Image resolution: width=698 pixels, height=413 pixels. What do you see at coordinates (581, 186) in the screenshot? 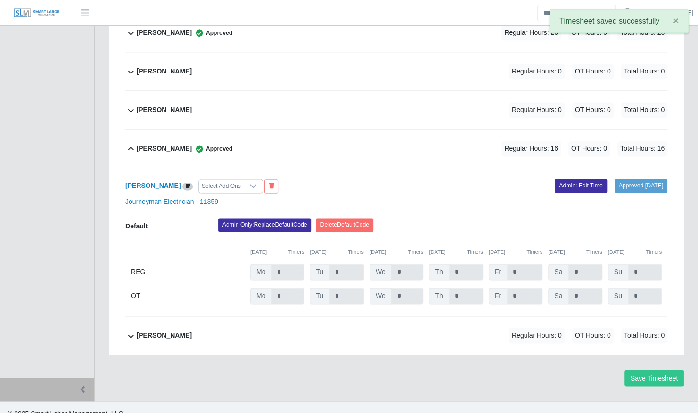
I see `a: Admin: Edit Time` at bounding box center [581, 186].